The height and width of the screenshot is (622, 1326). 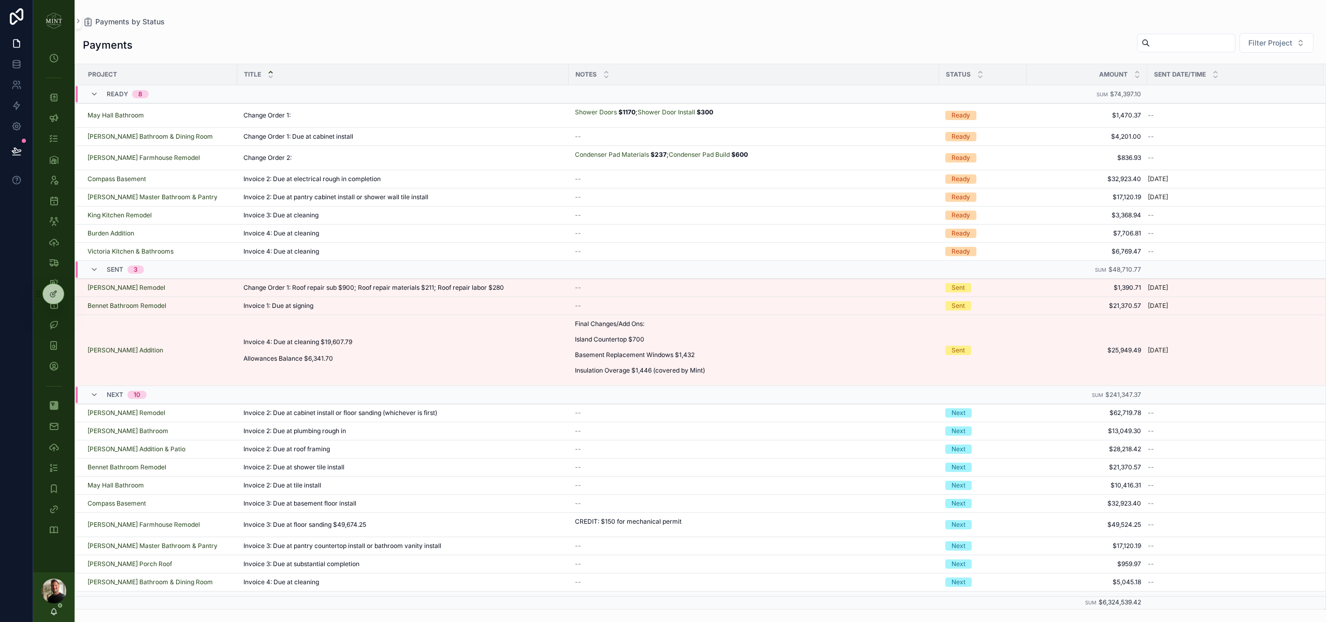 I want to click on span: Invoice 2: Due at pantry cabinet install or shower wall tile install, so click(x=336, y=197).